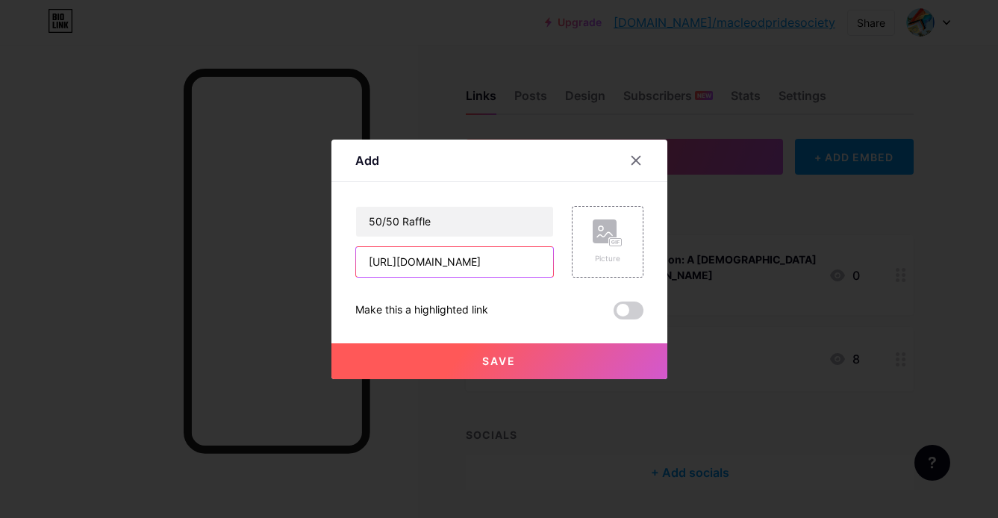 The image size is (998, 518). Describe the element at coordinates (455, 222) in the screenshot. I see `input: Title` at that location.